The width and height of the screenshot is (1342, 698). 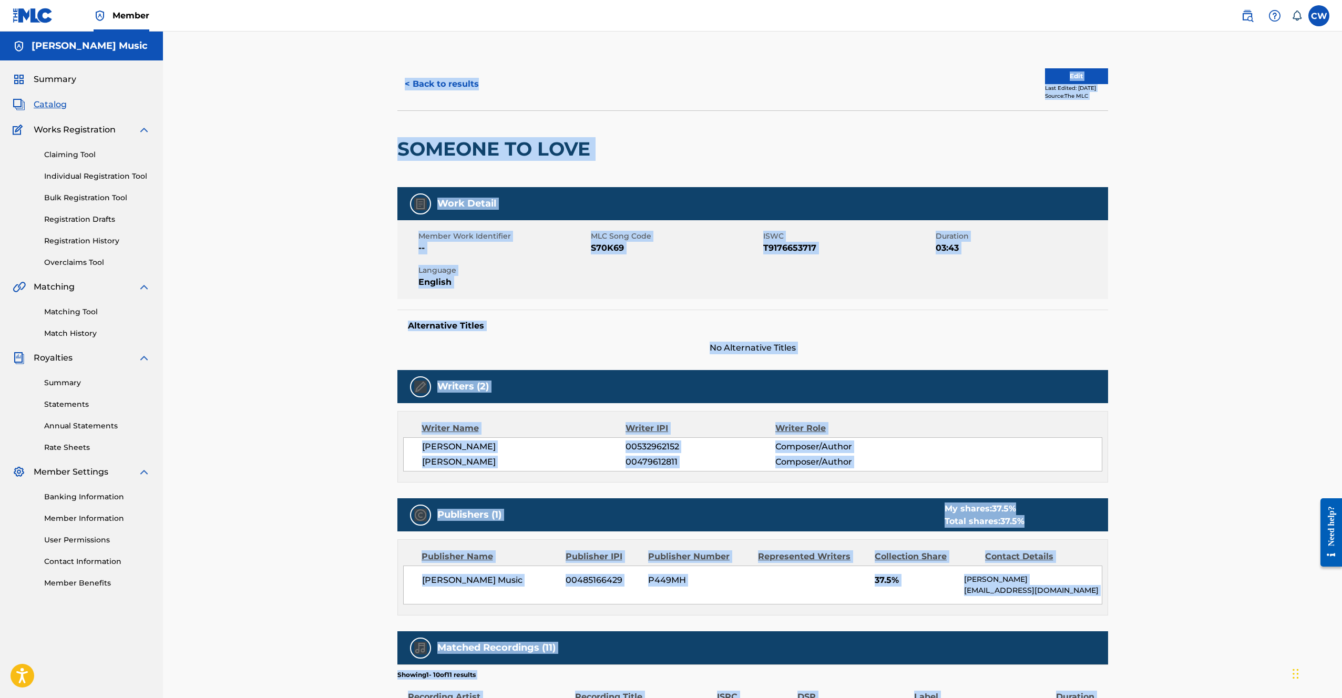 What do you see at coordinates (675, 248) in the screenshot?
I see `span: S70K69` at bounding box center [675, 248].